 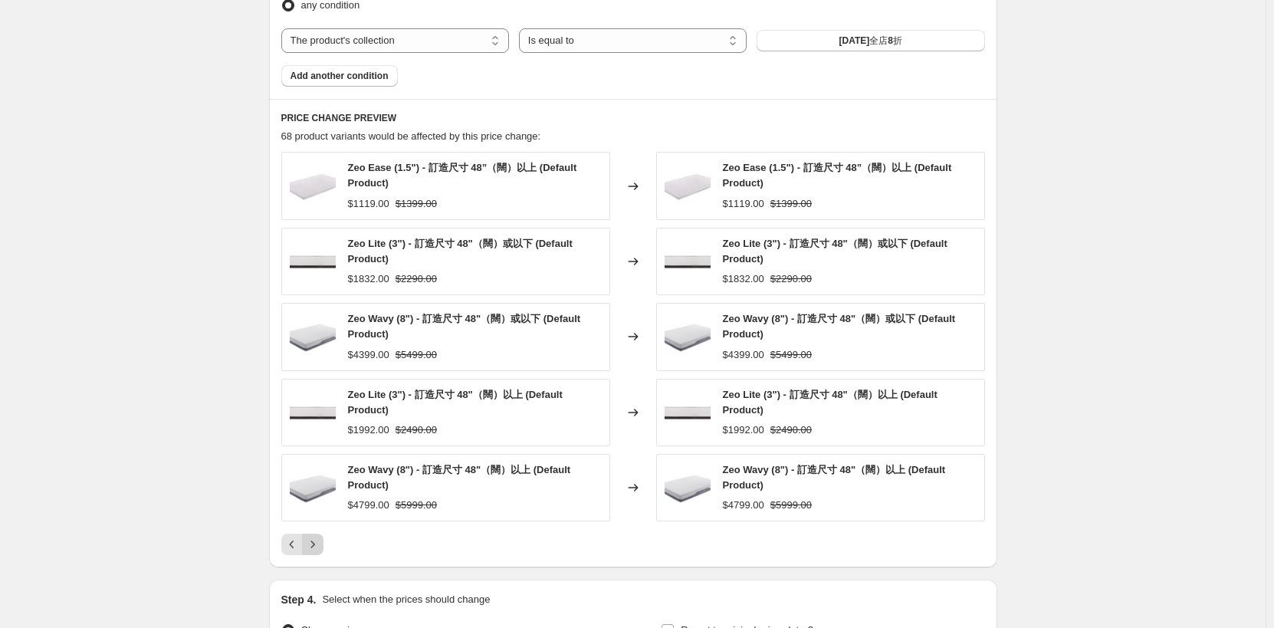 What do you see at coordinates (292, 544) in the screenshot?
I see `button: Previous` at bounding box center [292, 544].